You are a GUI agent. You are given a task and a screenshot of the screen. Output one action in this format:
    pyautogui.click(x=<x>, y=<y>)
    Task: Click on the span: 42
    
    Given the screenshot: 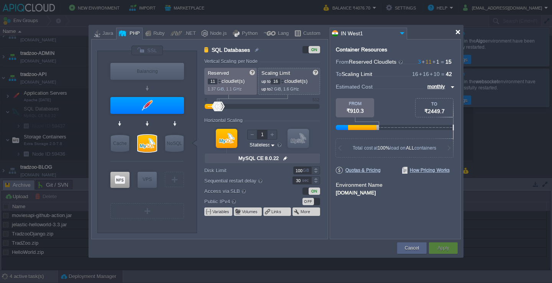 What is the action you would take?
    pyautogui.click(x=449, y=74)
    